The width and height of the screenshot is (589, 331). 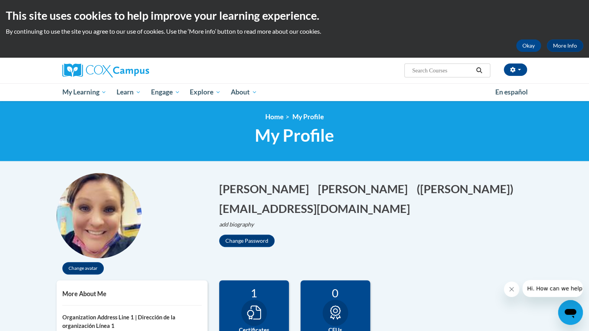 What do you see at coordinates (317, 208) in the screenshot?
I see `button: Edit email address` at bounding box center [317, 208].